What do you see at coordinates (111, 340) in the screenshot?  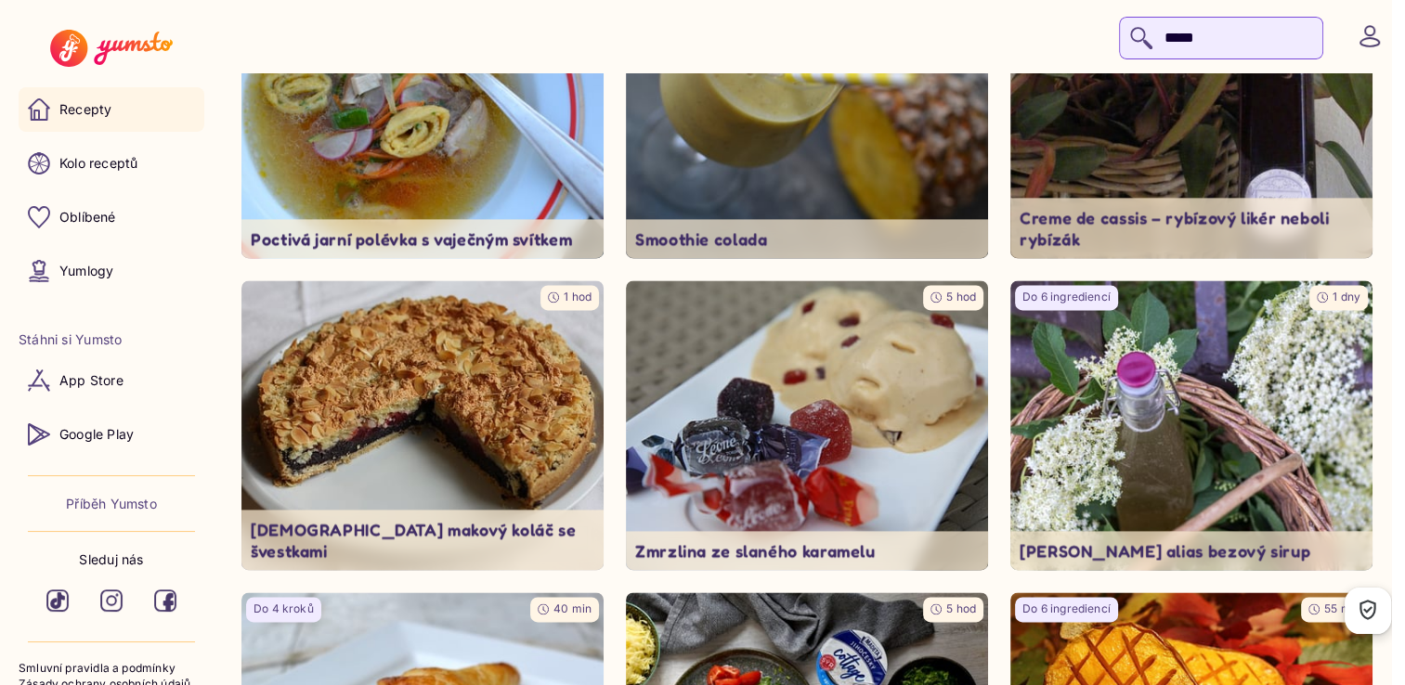 I see `li: Stáhni si Yumsto` at bounding box center [111, 340].